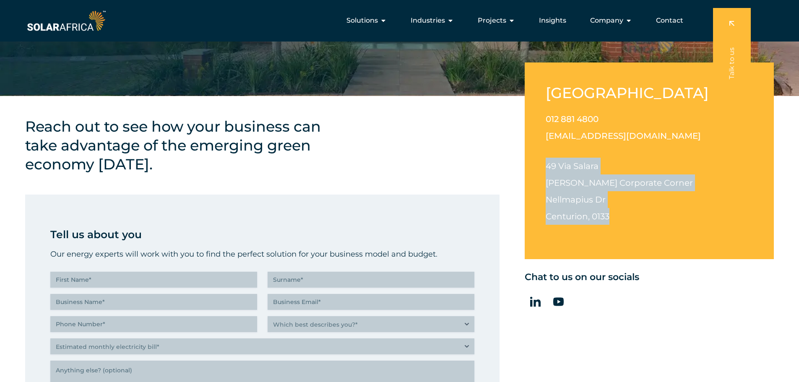 This screenshot has height=382, width=799. I want to click on nav: Menu, so click(399, 21).